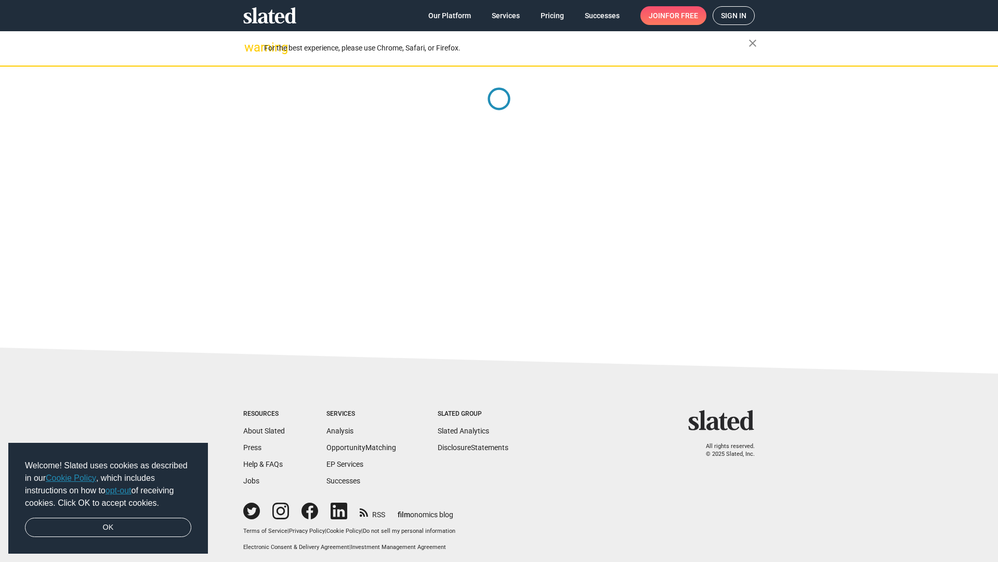 Image resolution: width=998 pixels, height=562 pixels. What do you see at coordinates (552, 16) in the screenshot?
I see `a: Pricing` at bounding box center [552, 16].